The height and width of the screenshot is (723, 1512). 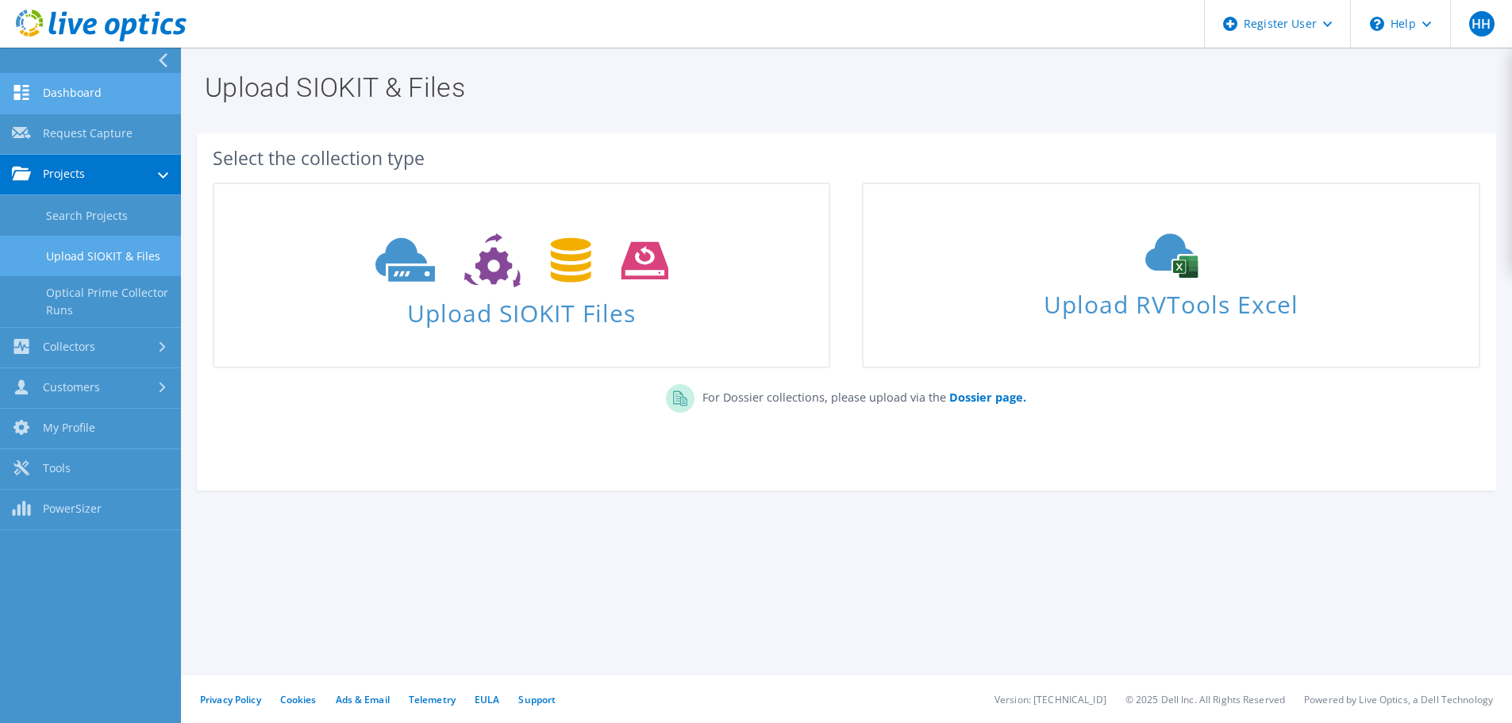 I want to click on a: Ads & Email, so click(x=363, y=699).